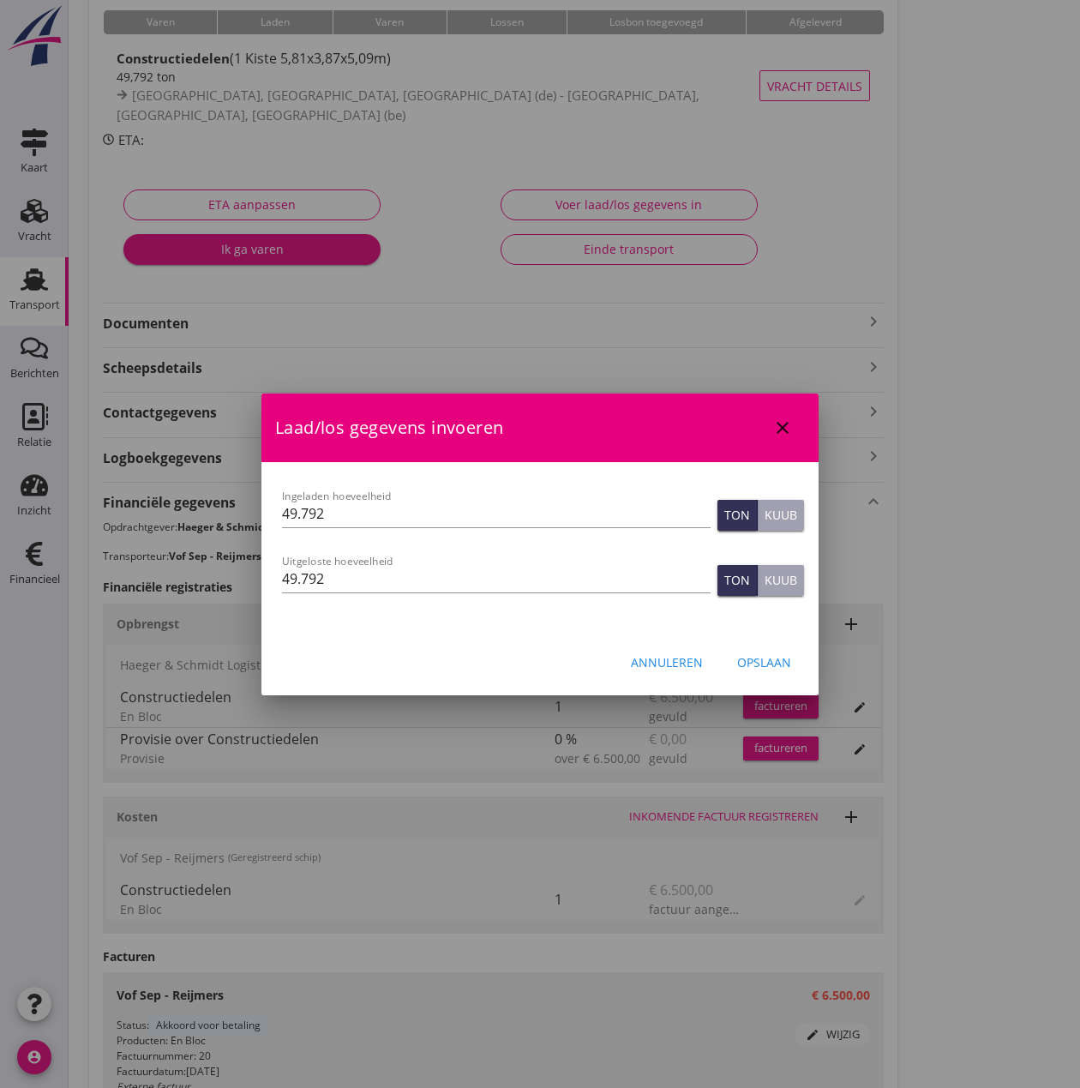 This screenshot has height=1088, width=1080. I want to click on div: Annuleren, so click(667, 662).